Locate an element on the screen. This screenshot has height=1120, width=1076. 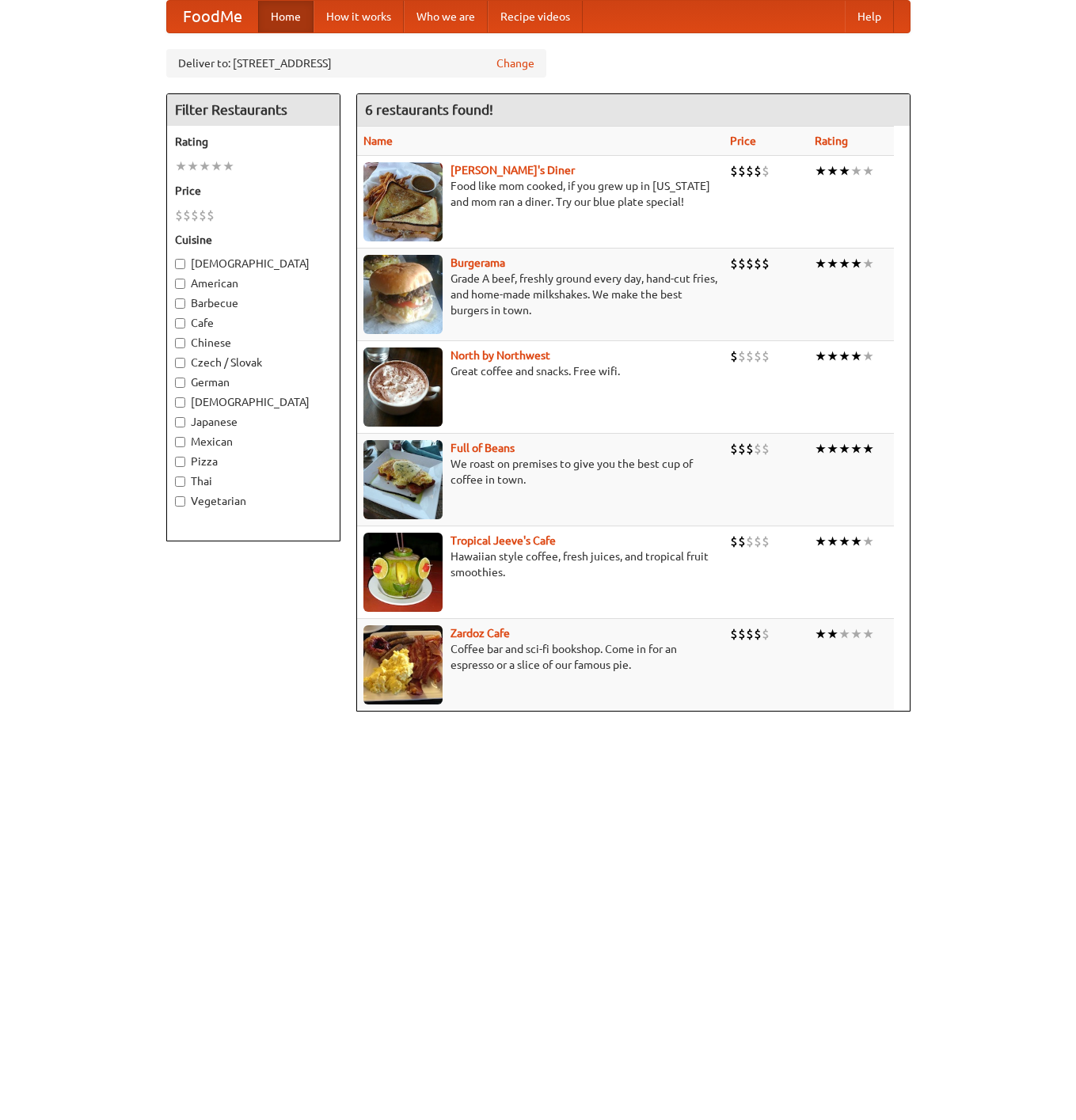
input: Mexican is located at coordinates (180, 441).